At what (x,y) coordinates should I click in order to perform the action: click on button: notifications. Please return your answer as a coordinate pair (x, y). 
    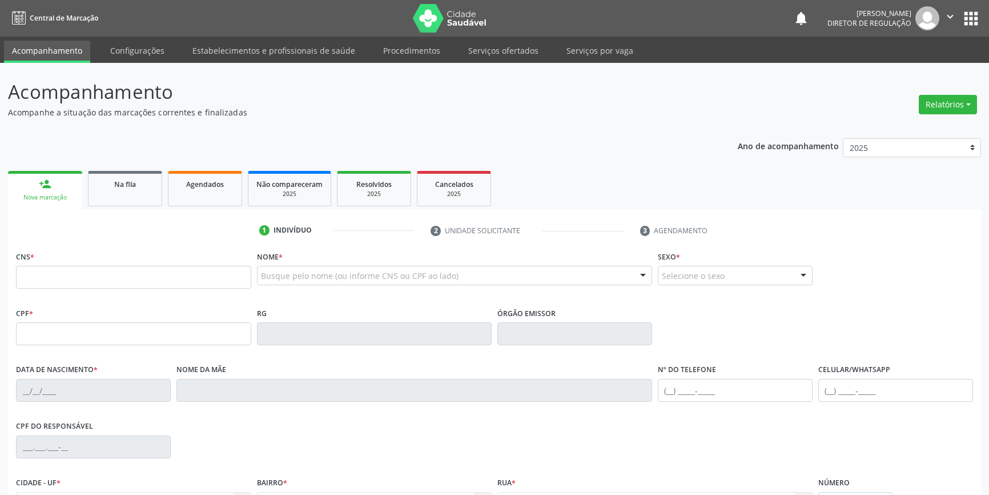
    Looking at the image, I should click on (801, 18).